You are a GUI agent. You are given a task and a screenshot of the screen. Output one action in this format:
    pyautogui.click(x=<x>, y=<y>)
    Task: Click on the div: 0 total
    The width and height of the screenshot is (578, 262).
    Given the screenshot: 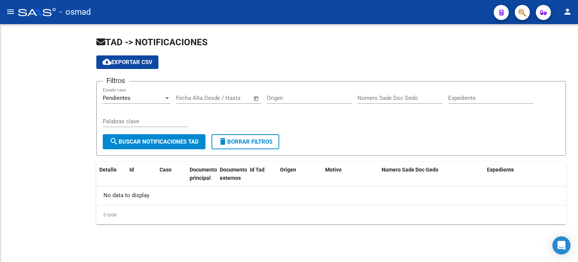 What is the action you would take?
    pyautogui.click(x=331, y=215)
    